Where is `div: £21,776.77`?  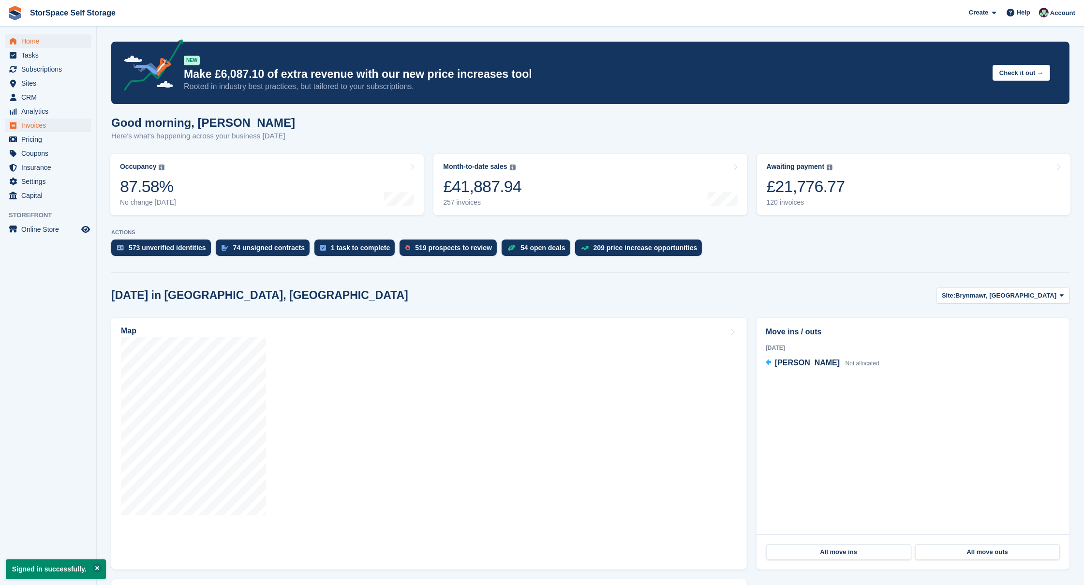 div: £21,776.77 is located at coordinates (806, 186).